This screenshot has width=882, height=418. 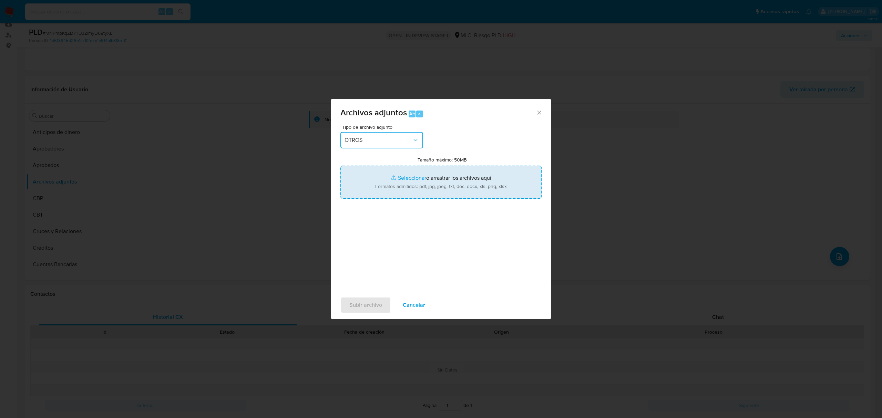 I want to click on button: Cerrar, so click(x=539, y=112).